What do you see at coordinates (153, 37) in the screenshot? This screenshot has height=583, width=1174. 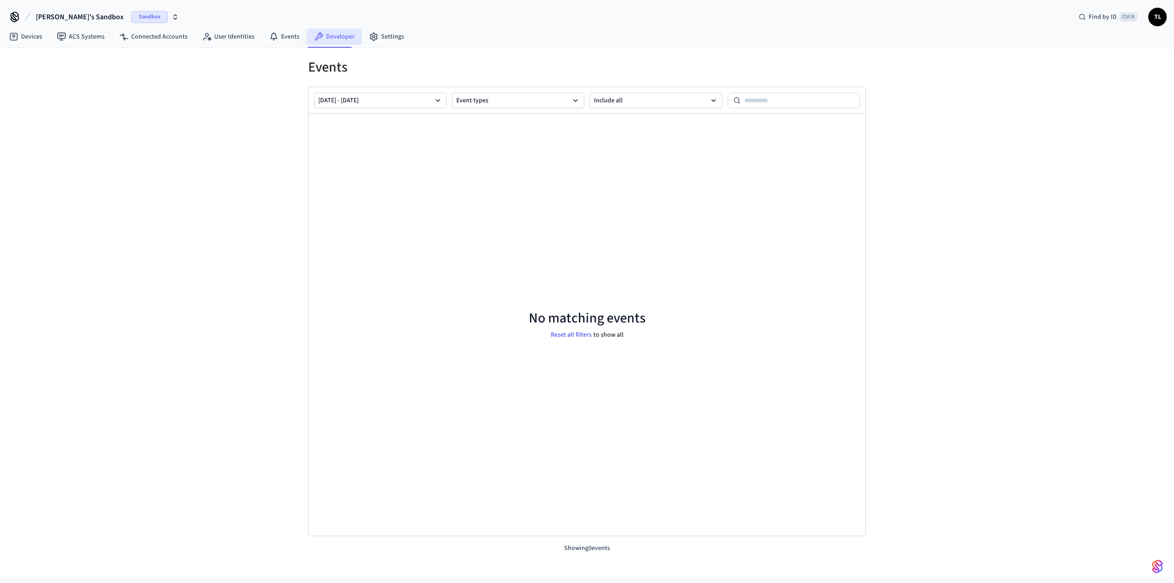 I see `a: Connected Accounts` at bounding box center [153, 37].